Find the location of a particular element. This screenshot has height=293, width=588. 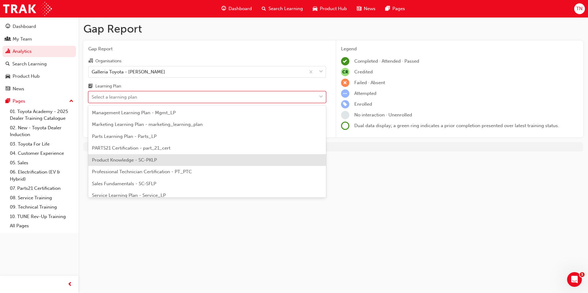

span: Gap Report is located at coordinates (207, 49).